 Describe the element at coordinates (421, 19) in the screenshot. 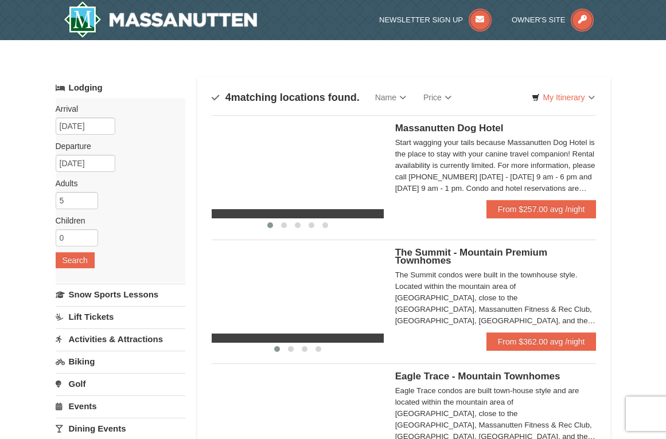

I see `span: Newsletter Sign Up` at that location.